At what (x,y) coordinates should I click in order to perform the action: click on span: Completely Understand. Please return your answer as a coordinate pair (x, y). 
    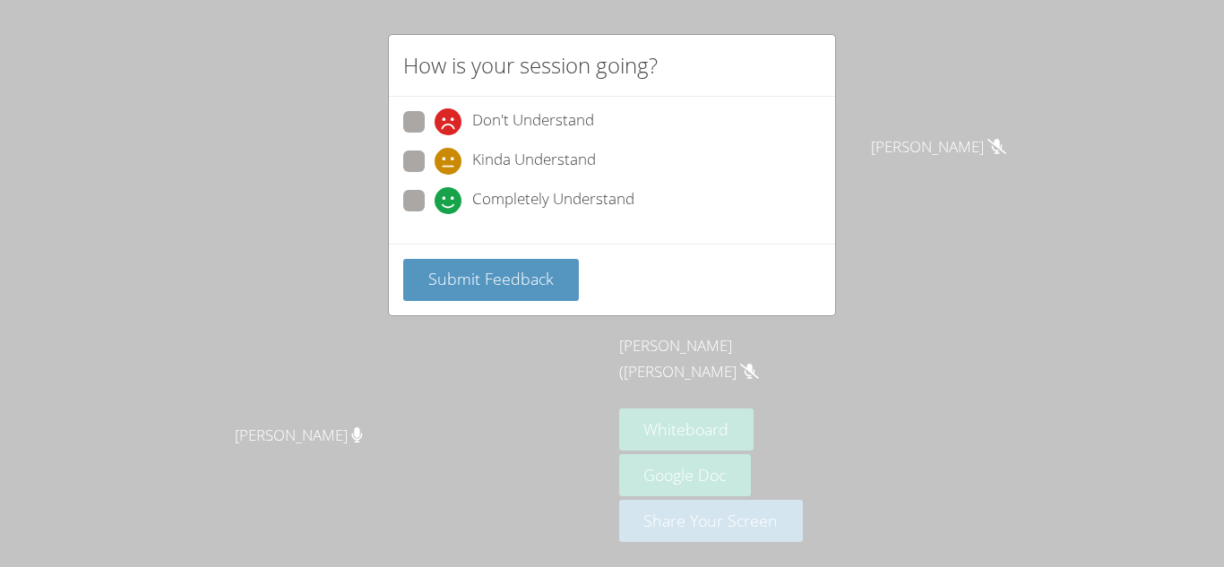
    Looking at the image, I should click on (553, 201).